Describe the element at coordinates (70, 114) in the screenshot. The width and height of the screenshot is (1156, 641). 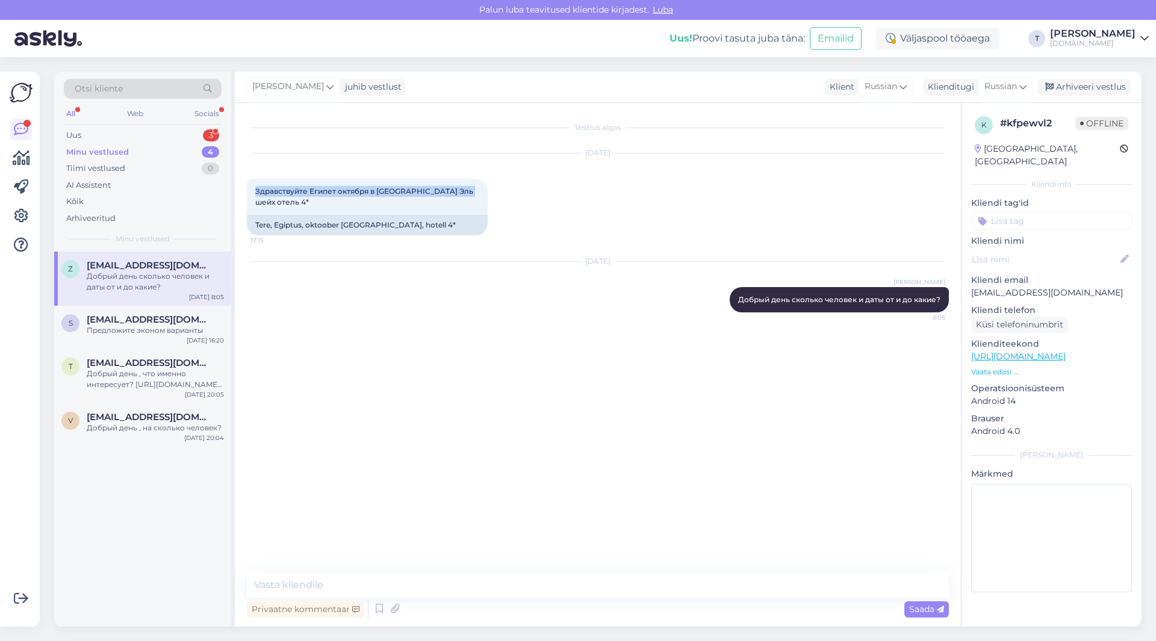
I see `div: All` at that location.